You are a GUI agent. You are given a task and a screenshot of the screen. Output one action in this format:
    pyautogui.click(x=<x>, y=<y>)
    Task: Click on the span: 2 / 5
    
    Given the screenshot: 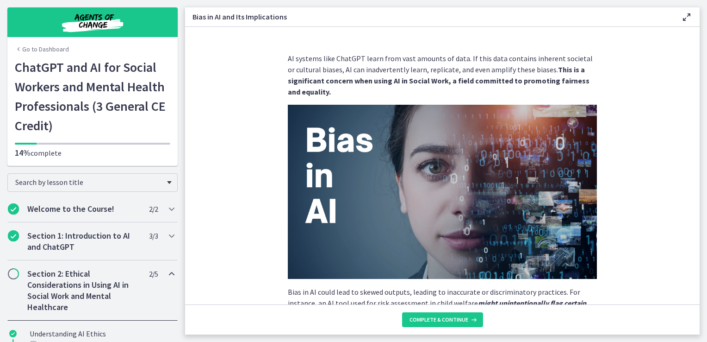 What is the action you would take?
    pyautogui.click(x=153, y=273)
    